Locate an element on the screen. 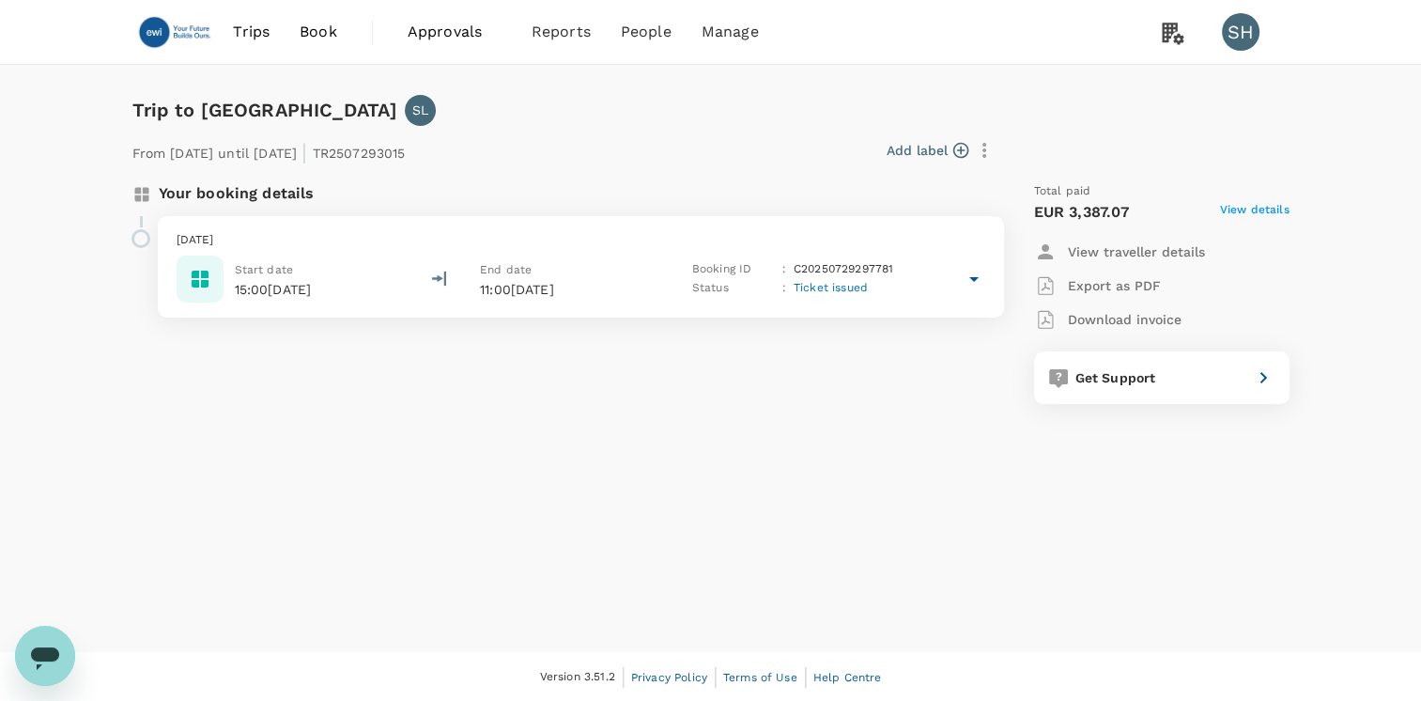 The height and width of the screenshot is (701, 1421). p: Download invoice is located at coordinates (1124, 319).